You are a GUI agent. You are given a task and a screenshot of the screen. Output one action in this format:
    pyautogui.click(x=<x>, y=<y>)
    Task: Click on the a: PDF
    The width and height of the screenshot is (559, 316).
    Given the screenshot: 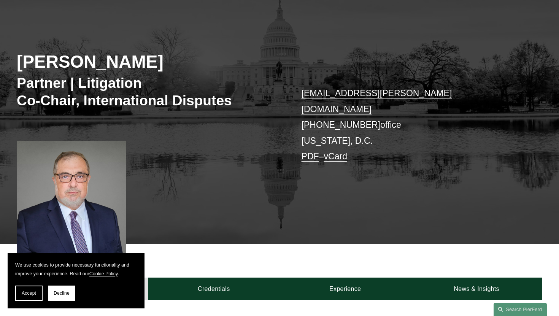 What is the action you would take?
    pyautogui.click(x=310, y=156)
    